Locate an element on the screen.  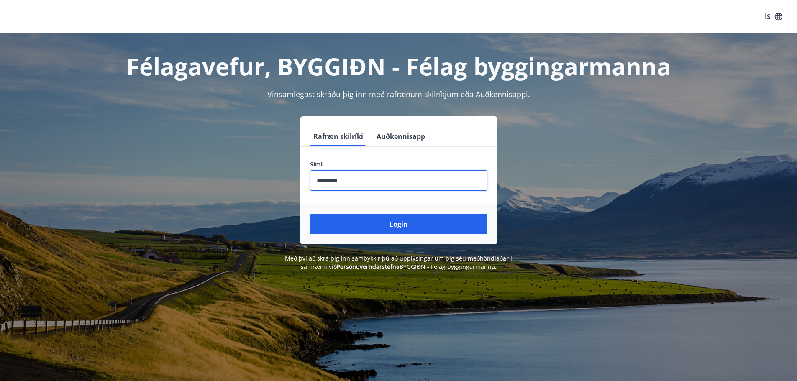
button: Login is located at coordinates (399, 224).